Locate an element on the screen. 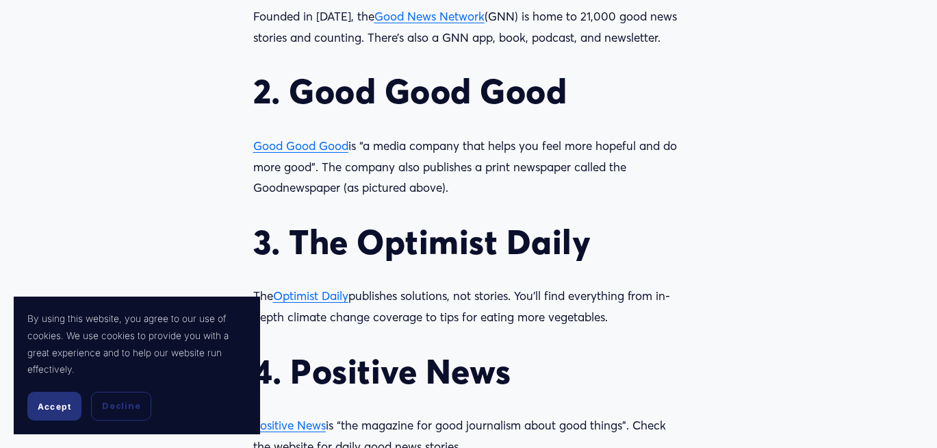 This screenshot has height=448, width=937. span: Accept is located at coordinates (54, 406).